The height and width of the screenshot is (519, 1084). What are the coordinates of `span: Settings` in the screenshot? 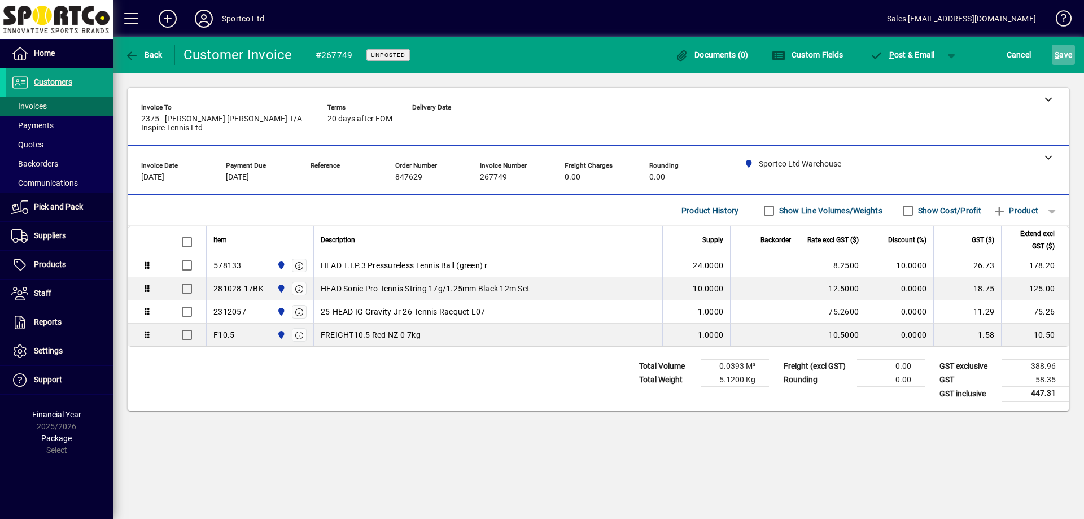 It's located at (48, 350).